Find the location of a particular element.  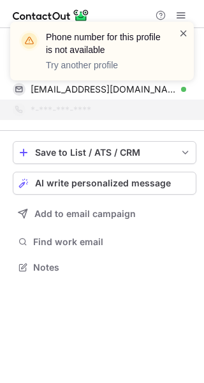

button: Add to email campaign is located at coordinates (105, 214).